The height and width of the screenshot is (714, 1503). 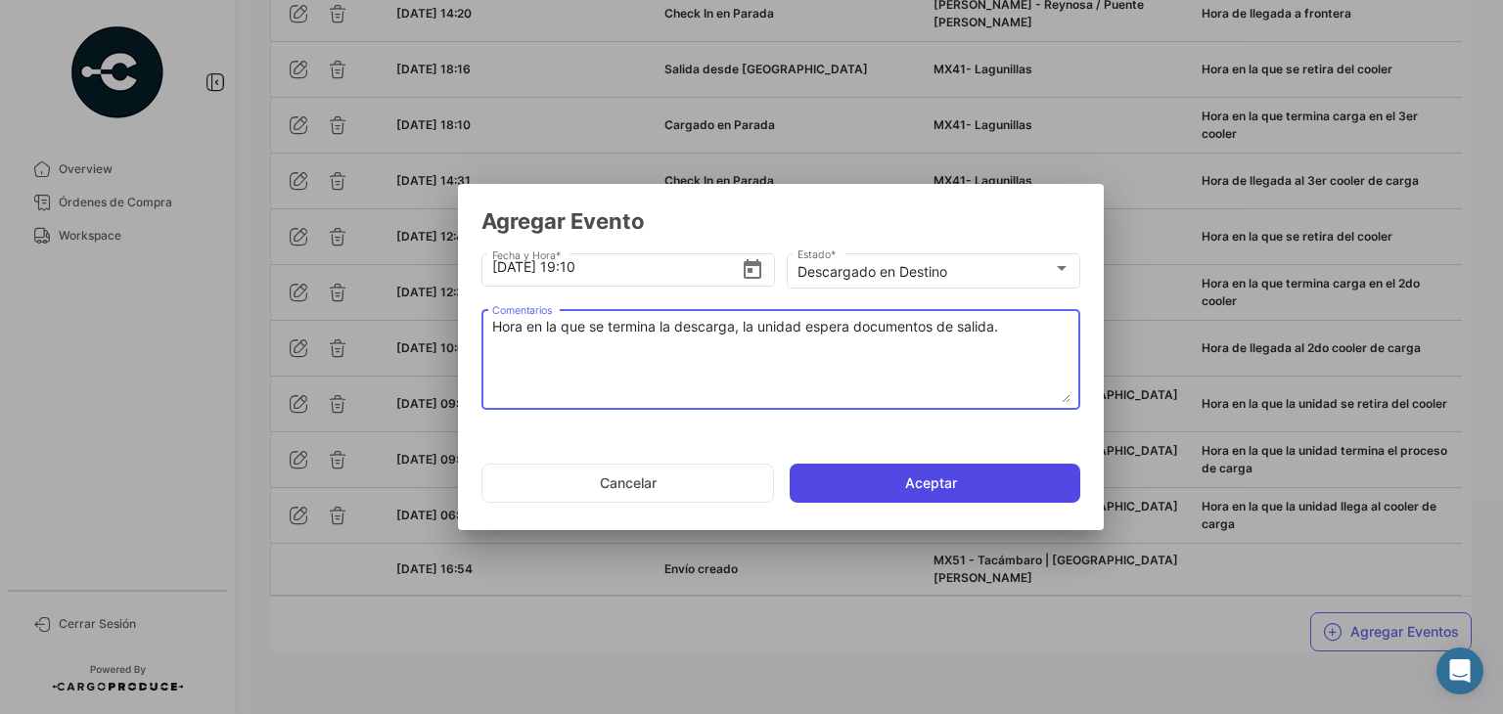 What do you see at coordinates (781, 221) in the screenshot?
I see `h2: Agregar Evento` at bounding box center [781, 221].